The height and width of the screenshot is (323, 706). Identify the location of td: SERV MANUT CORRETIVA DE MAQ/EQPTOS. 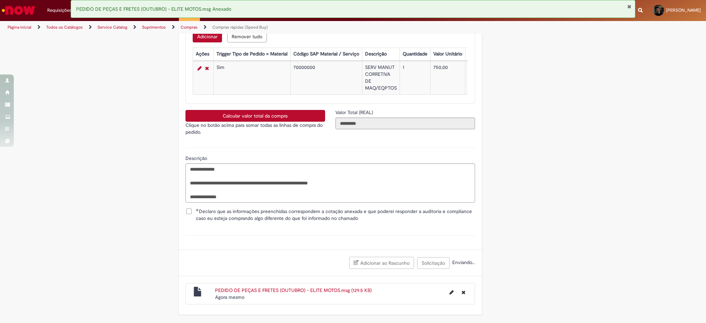
(381, 78).